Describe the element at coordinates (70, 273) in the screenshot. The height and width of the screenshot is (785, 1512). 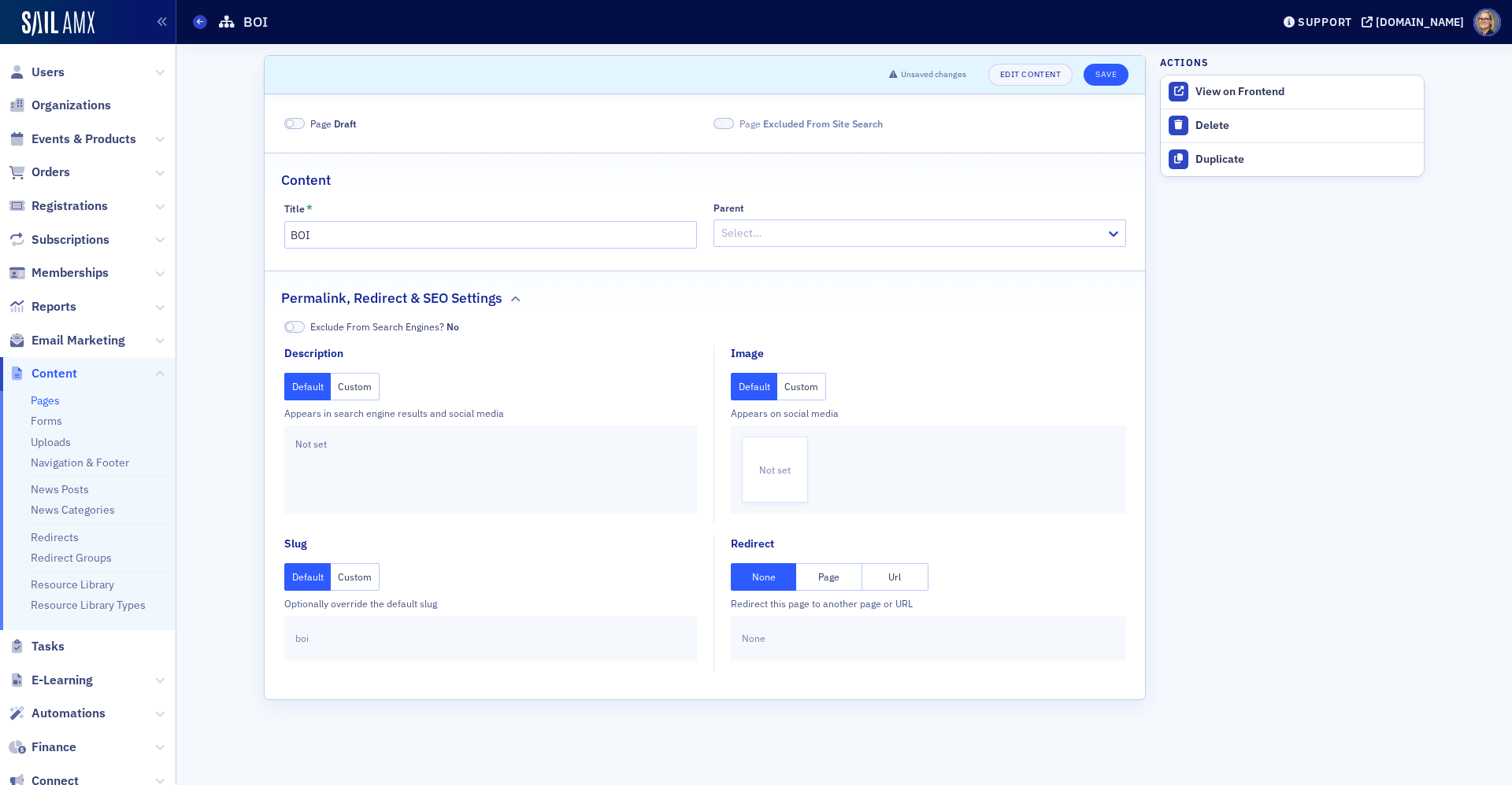
I see `span: Memberships` at that location.